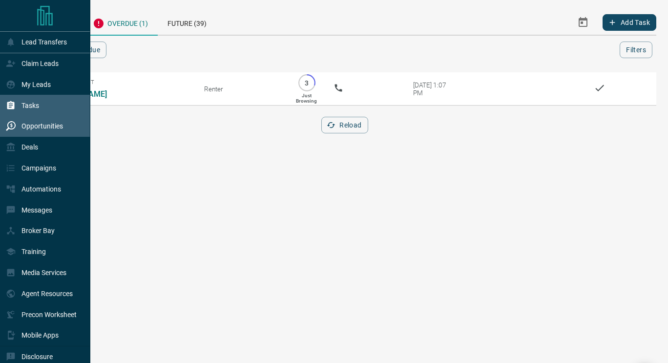 The image size is (668, 363). Describe the element at coordinates (120, 22) in the screenshot. I see `div: Overdue (1)` at that location.